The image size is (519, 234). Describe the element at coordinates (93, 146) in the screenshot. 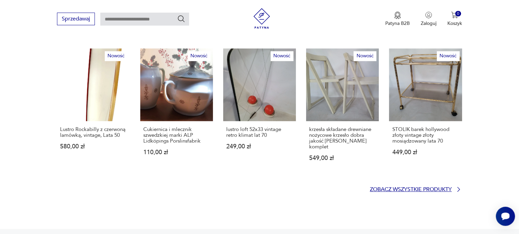

I see `p: 580,00 zł` at that location.